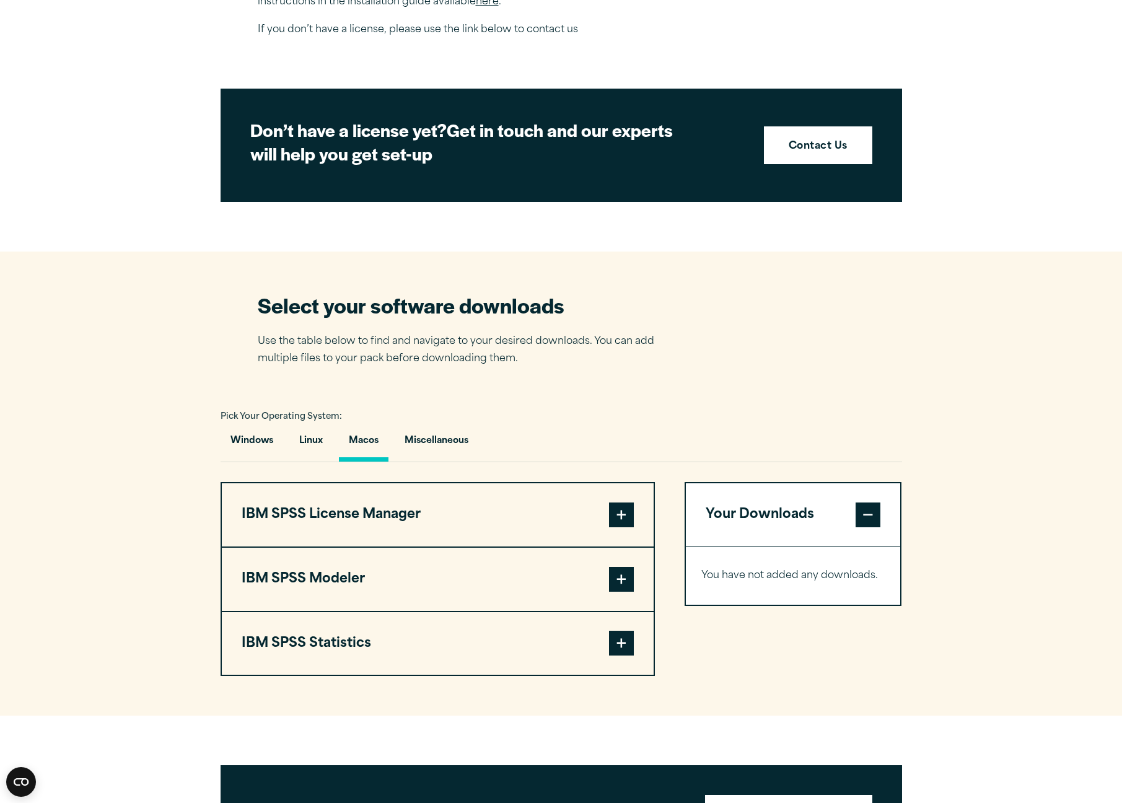 This screenshot has width=1122, height=803. Describe the element at coordinates (281, 416) in the screenshot. I see `span: Pick Your Operating System:` at that location.